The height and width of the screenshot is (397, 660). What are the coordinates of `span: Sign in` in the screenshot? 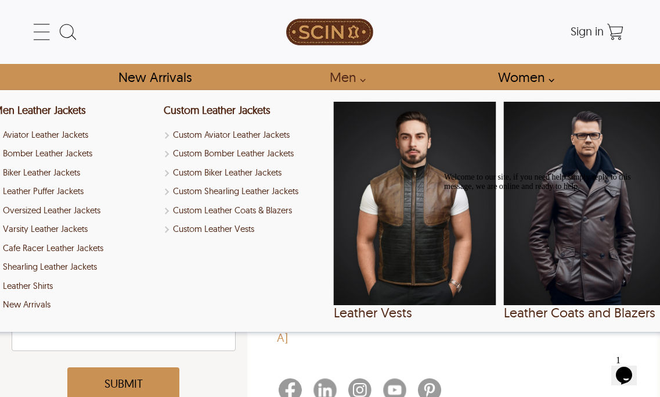 It's located at (587, 31).